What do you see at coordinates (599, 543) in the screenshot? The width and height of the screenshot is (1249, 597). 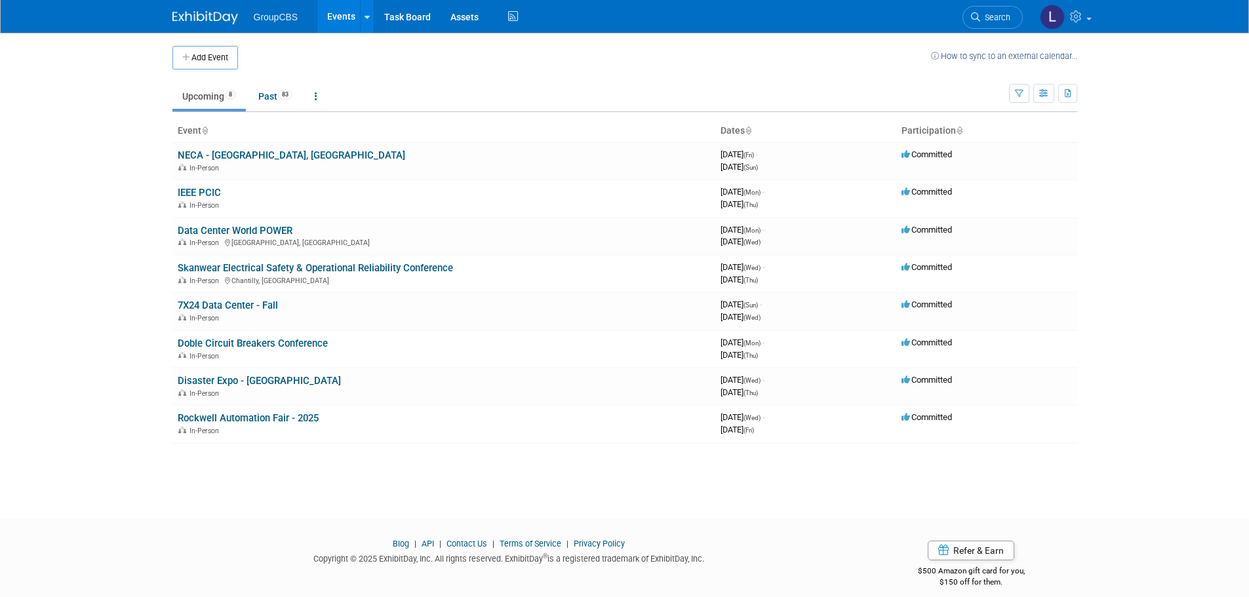 I see `a: Privacy Policy` at bounding box center [599, 543].